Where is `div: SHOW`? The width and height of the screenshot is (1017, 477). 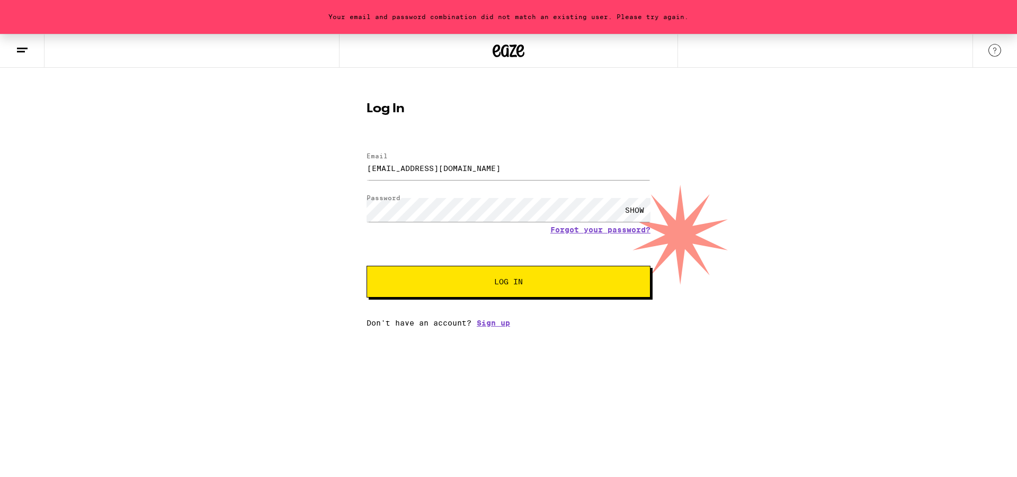 div: SHOW is located at coordinates (634, 210).